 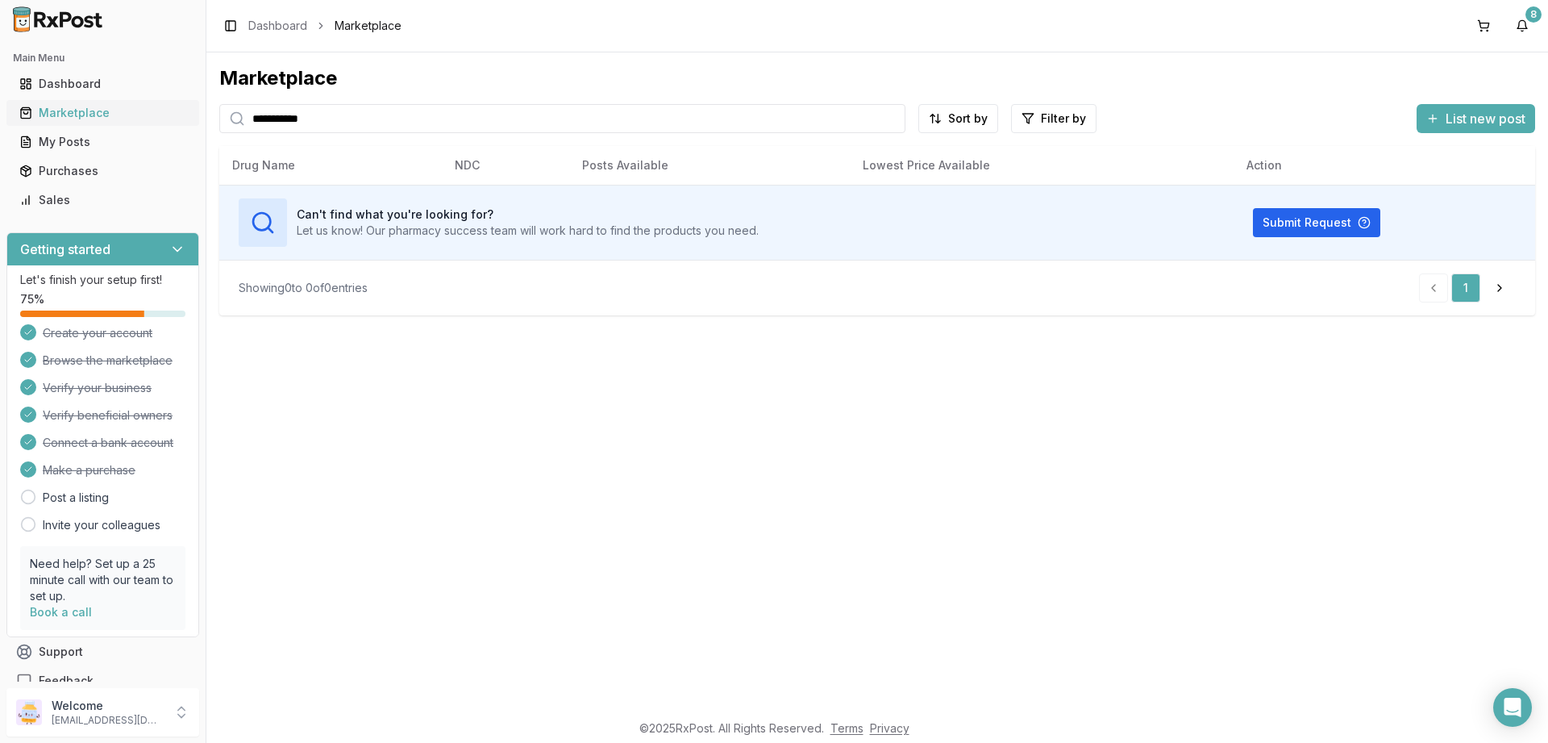 What do you see at coordinates (506, 165) in the screenshot?
I see `th: NDC` at bounding box center [506, 165].